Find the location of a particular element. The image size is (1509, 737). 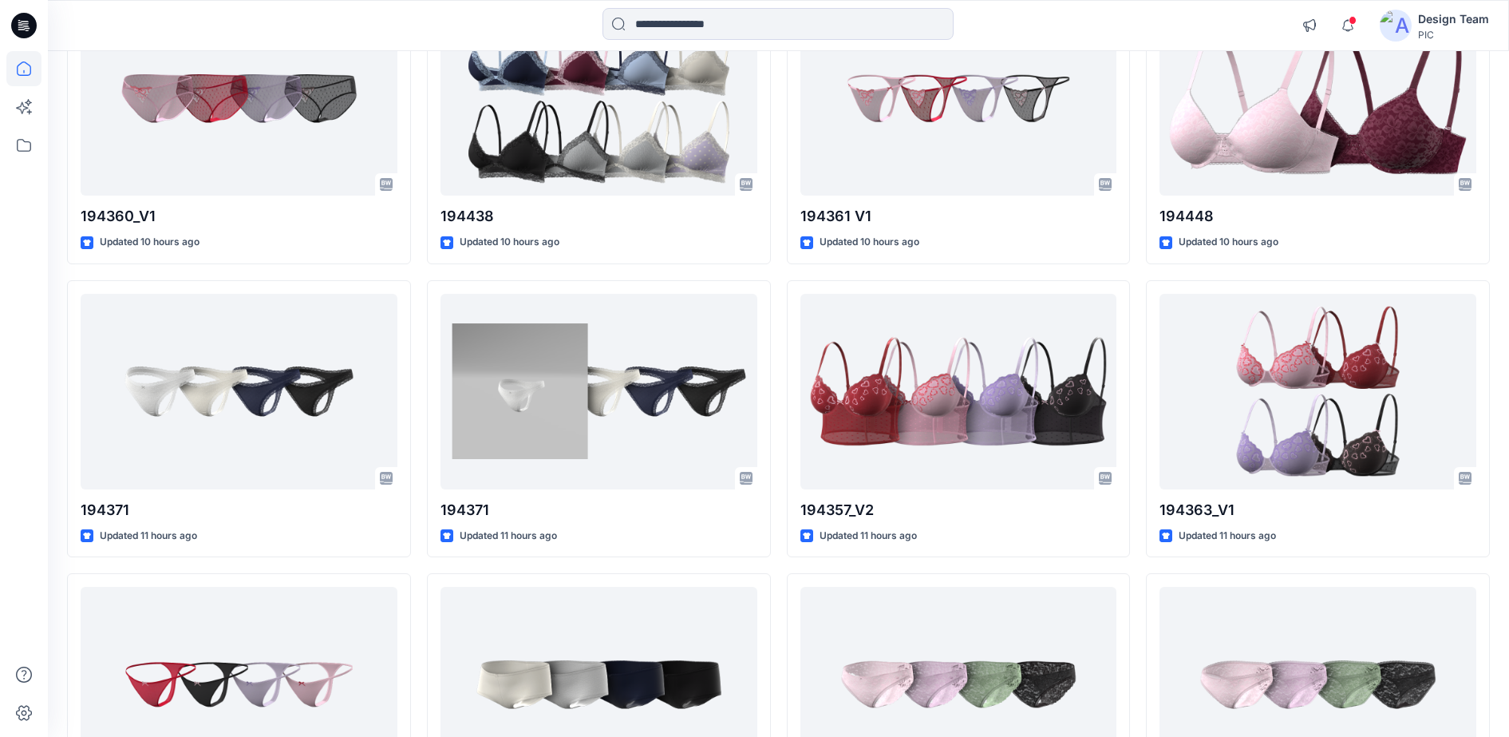

p: 194361 V1 is located at coordinates (958, 216).